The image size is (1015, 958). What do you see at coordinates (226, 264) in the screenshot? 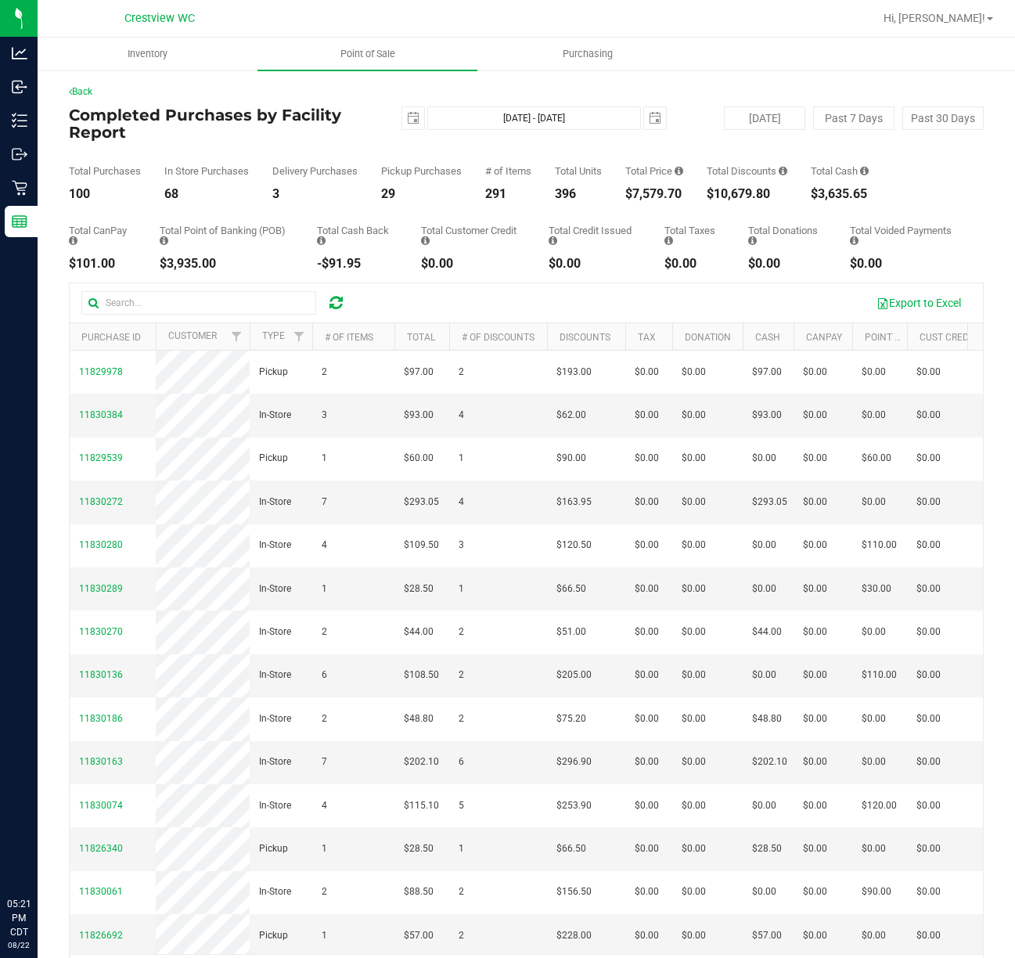
I see `div: $3,935.00` at bounding box center [226, 264].